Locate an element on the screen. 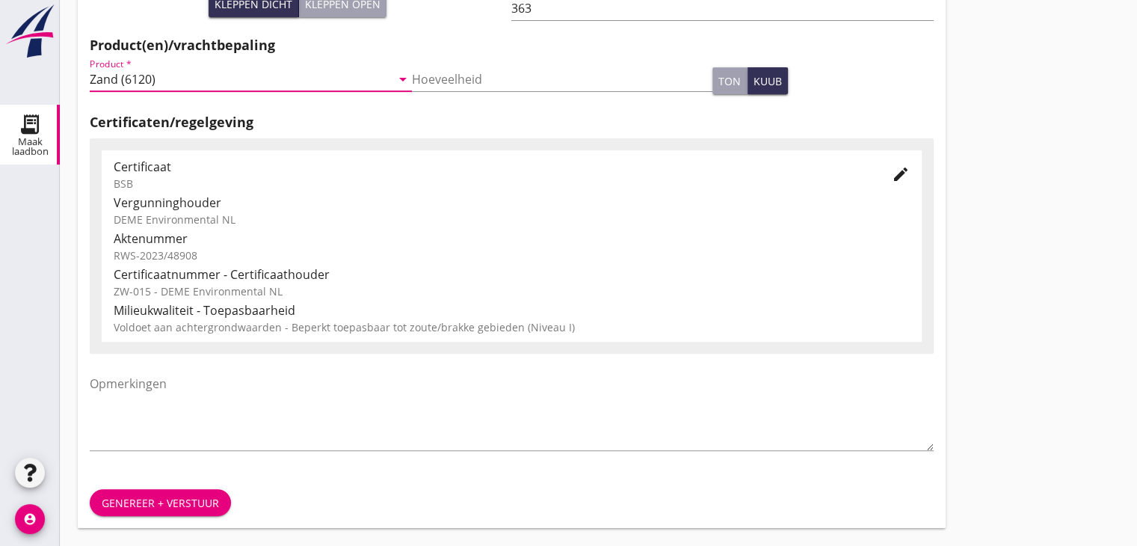  div: DEME Environmental NL is located at coordinates (511, 219).